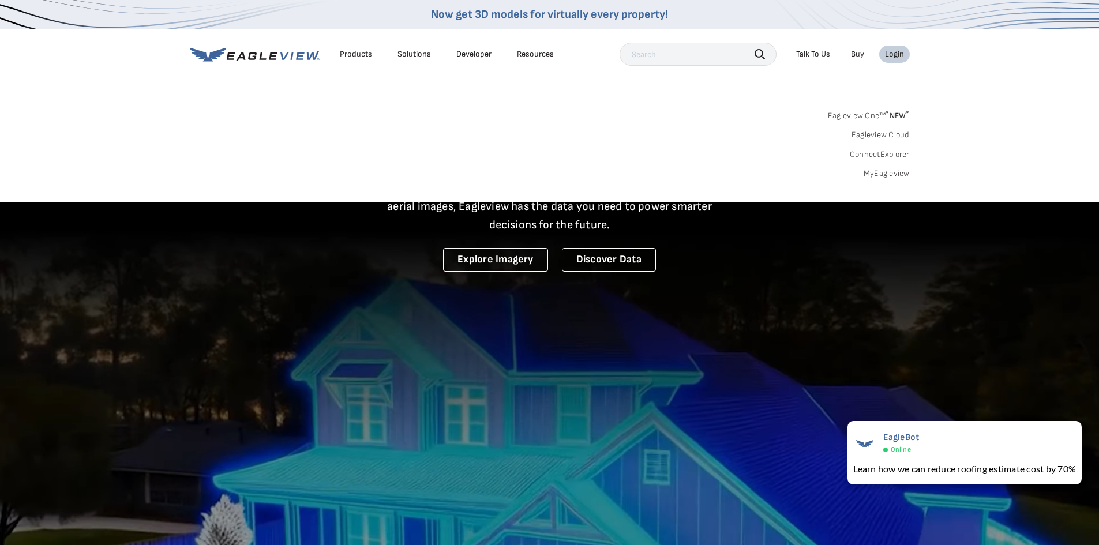 The width and height of the screenshot is (1099, 545). What do you see at coordinates (474, 54) in the screenshot?
I see `a: Developer` at bounding box center [474, 54].